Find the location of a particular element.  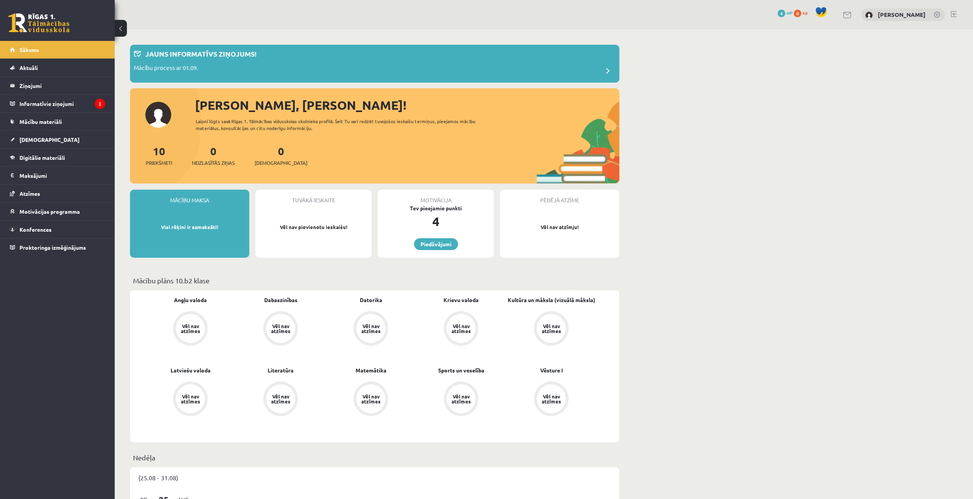

span: Aktuāli is located at coordinates (29, 68).